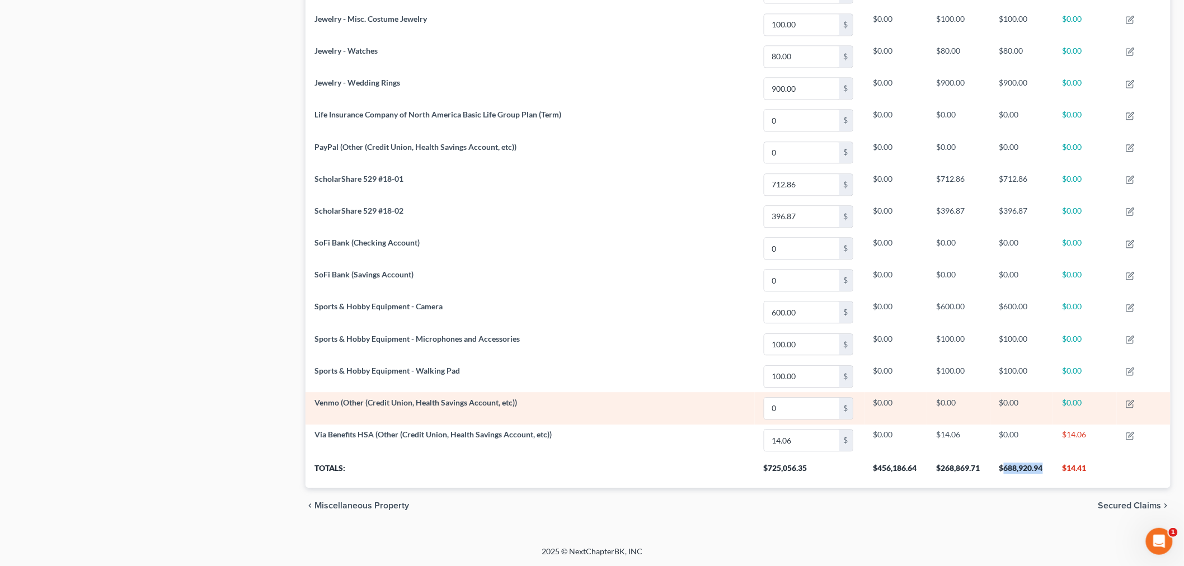  Describe the element at coordinates (378, 306) in the screenshot. I see `span: Sports & Hobby Equipment - Camera` at that location.